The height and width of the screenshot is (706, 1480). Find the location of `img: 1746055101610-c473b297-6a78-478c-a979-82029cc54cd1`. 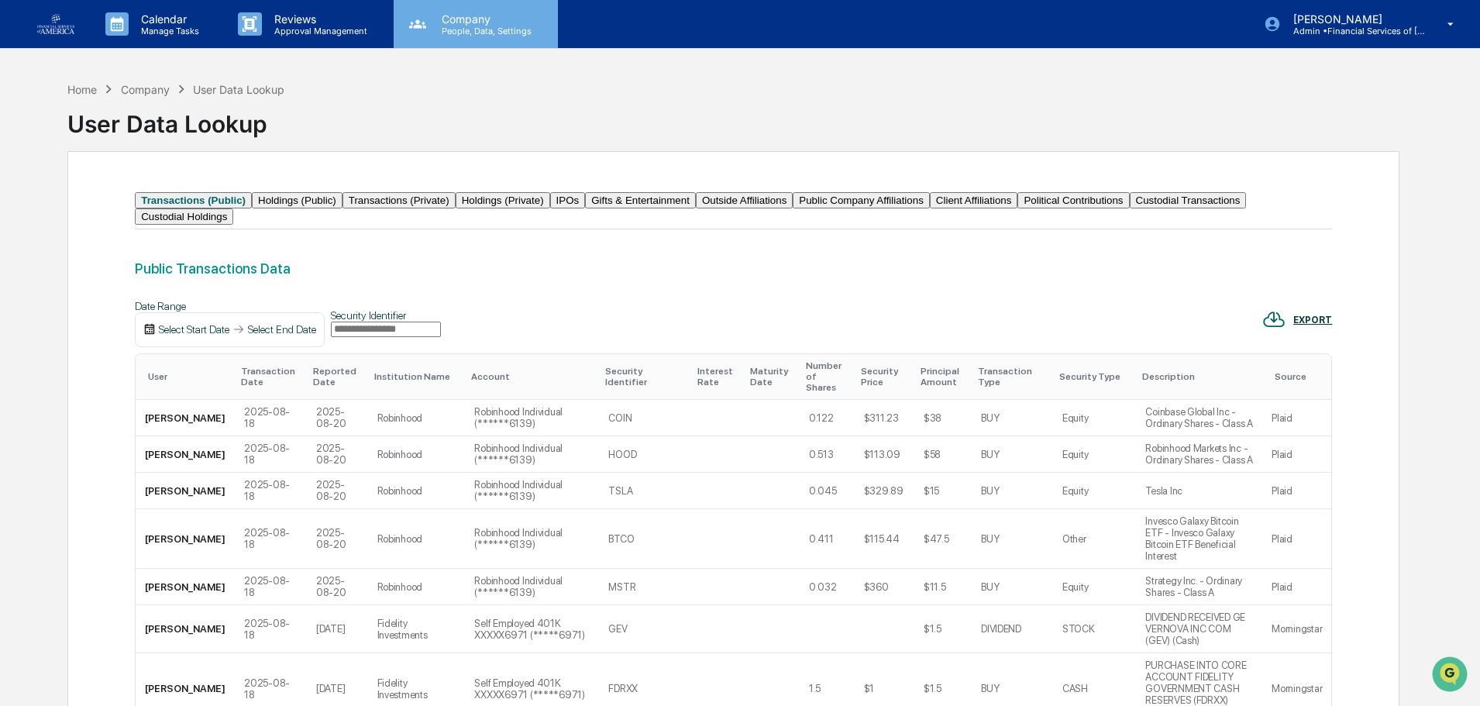

img: 1746055101610-c473b297-6a78-478c-a979-82029cc54cd1 is located at coordinates (29, 132).